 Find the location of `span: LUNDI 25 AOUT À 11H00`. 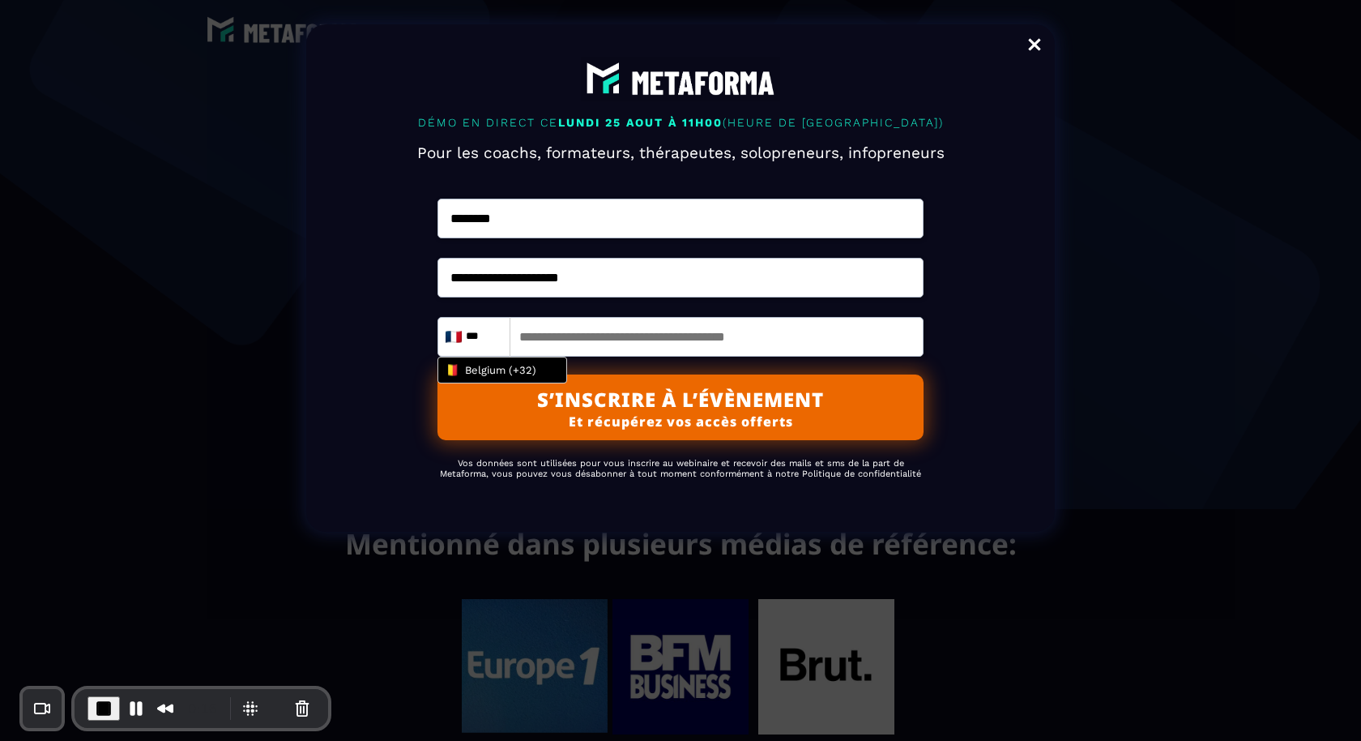

span: LUNDI 25 AOUT À 11H00 is located at coordinates (640, 122).